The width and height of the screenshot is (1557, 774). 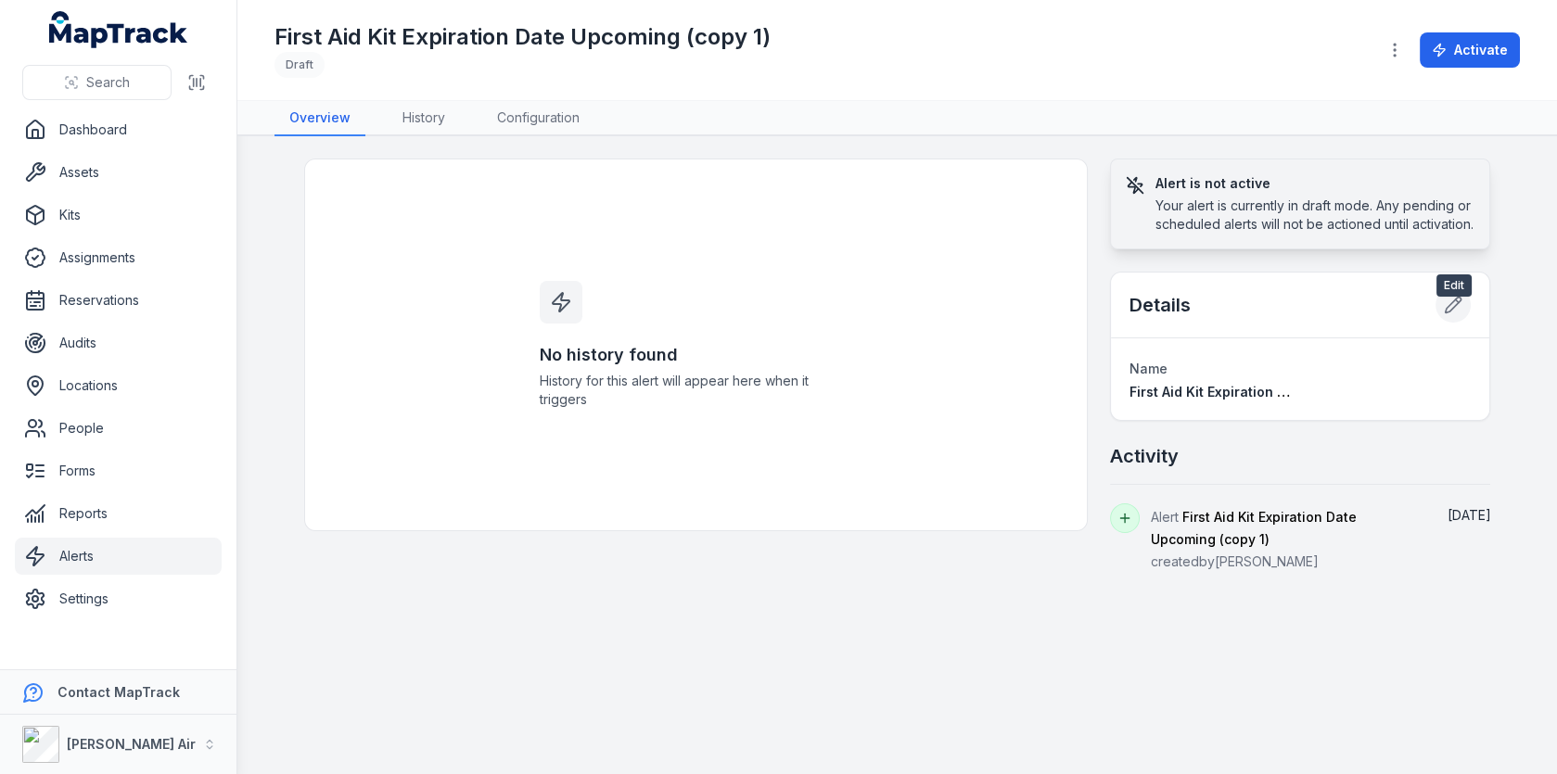 What do you see at coordinates (118, 556) in the screenshot?
I see `a: Alerts` at bounding box center [118, 556].